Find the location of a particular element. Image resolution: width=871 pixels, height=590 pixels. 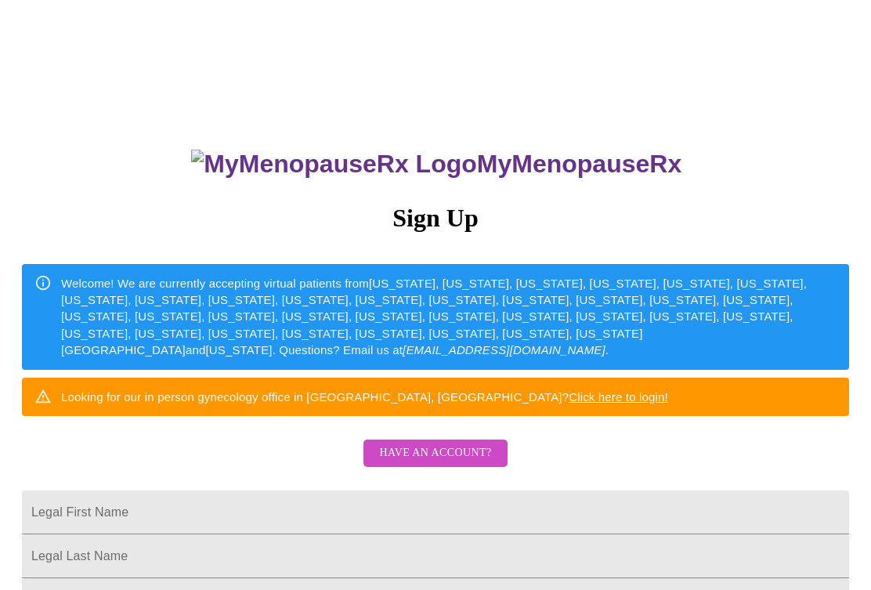

a: Have an account? is located at coordinates (435, 463).